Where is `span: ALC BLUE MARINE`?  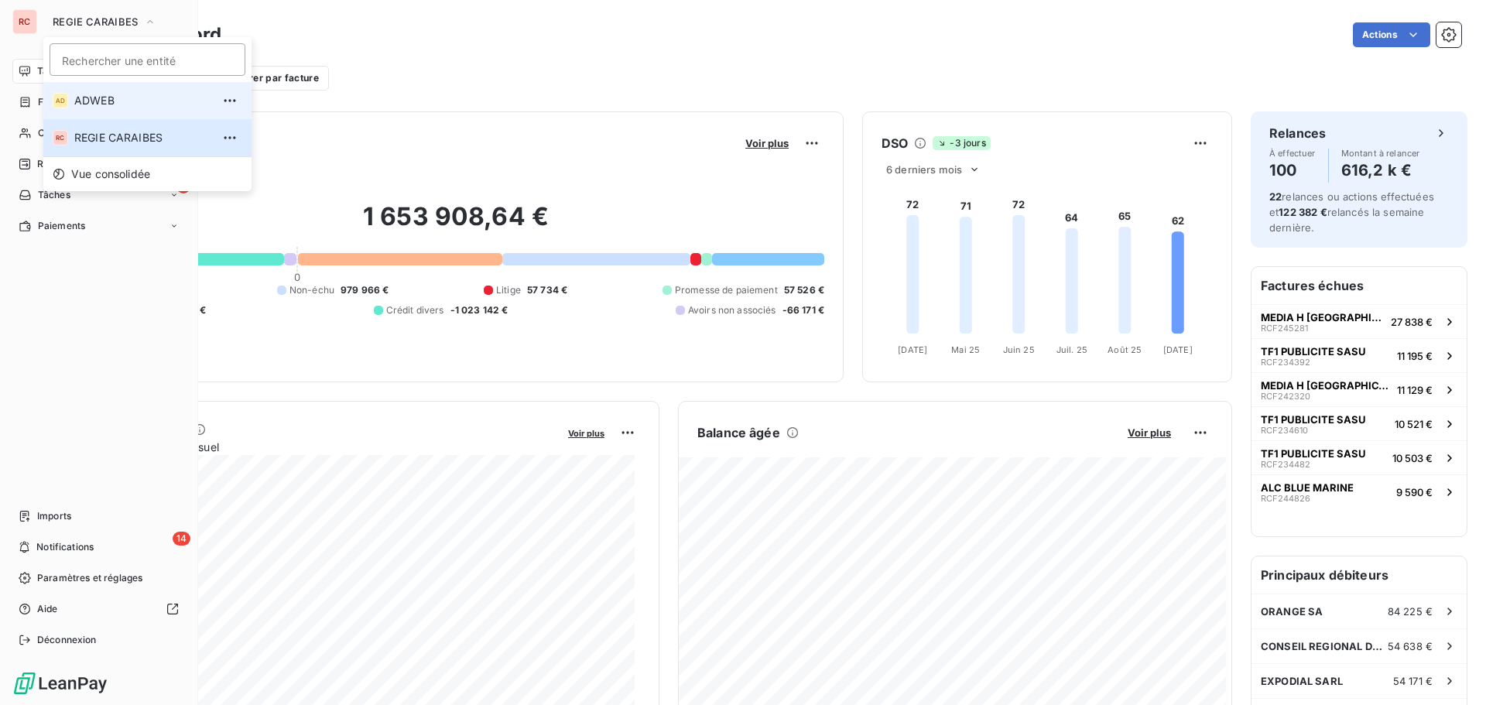 span: ALC BLUE MARINE is located at coordinates (1307, 488).